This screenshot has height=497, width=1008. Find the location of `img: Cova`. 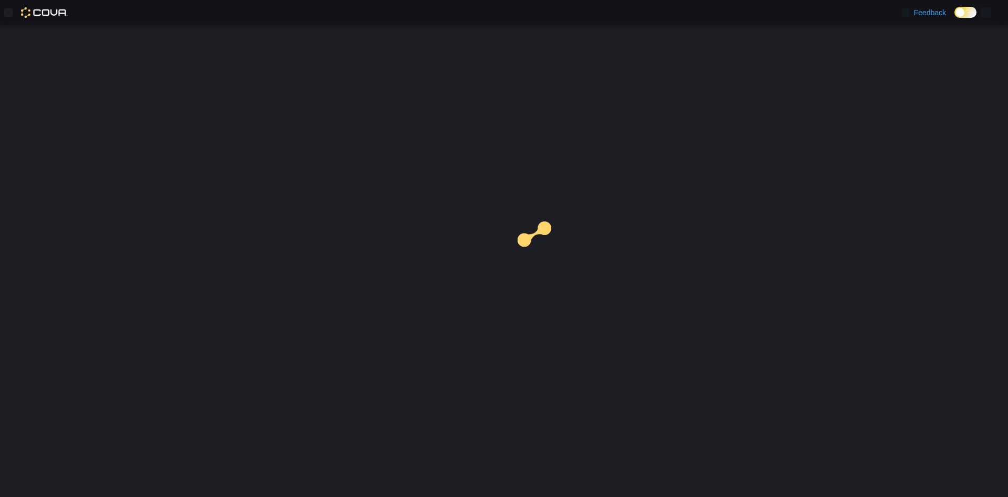

img: Cova is located at coordinates (44, 13).